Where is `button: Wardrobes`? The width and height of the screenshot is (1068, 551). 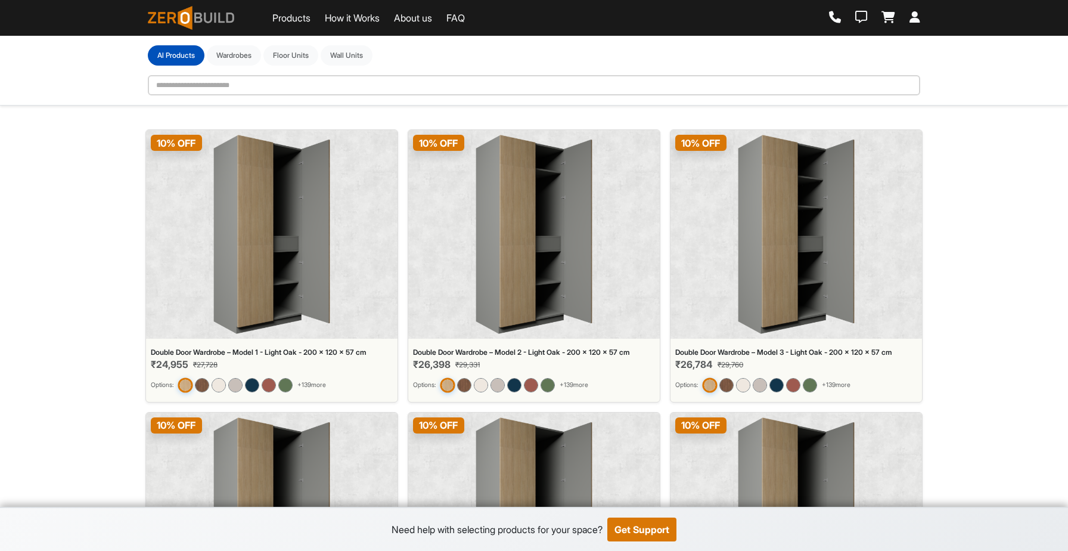
button: Wardrobes is located at coordinates (234, 55).